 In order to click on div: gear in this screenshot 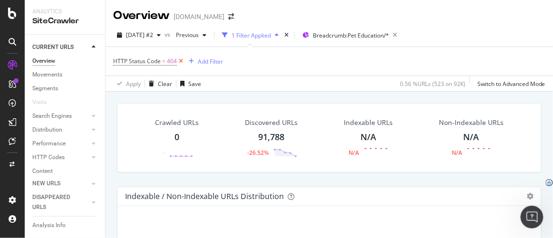, I will do `click(531, 197)`.